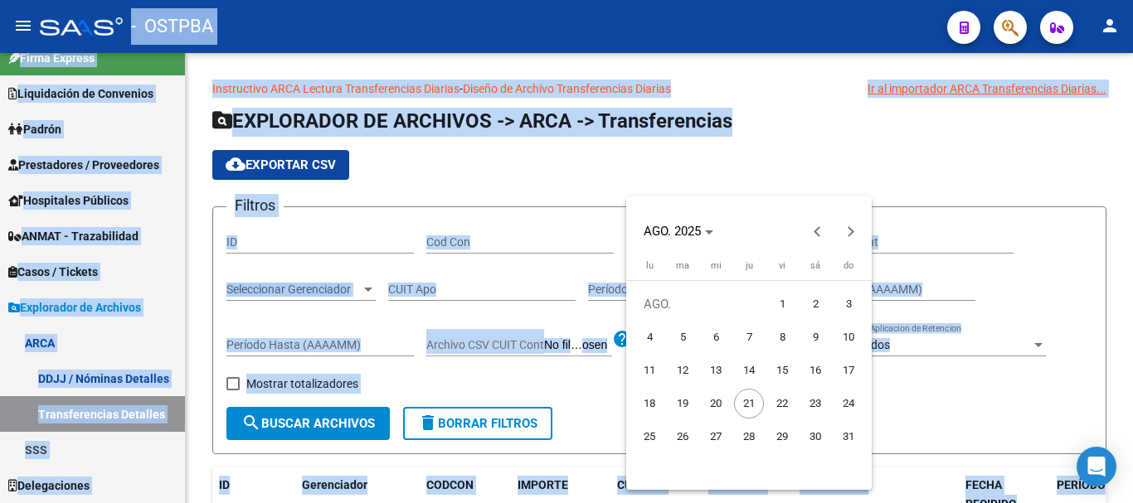  What do you see at coordinates (649, 265) in the screenshot?
I see `span: lu` at bounding box center [649, 265].